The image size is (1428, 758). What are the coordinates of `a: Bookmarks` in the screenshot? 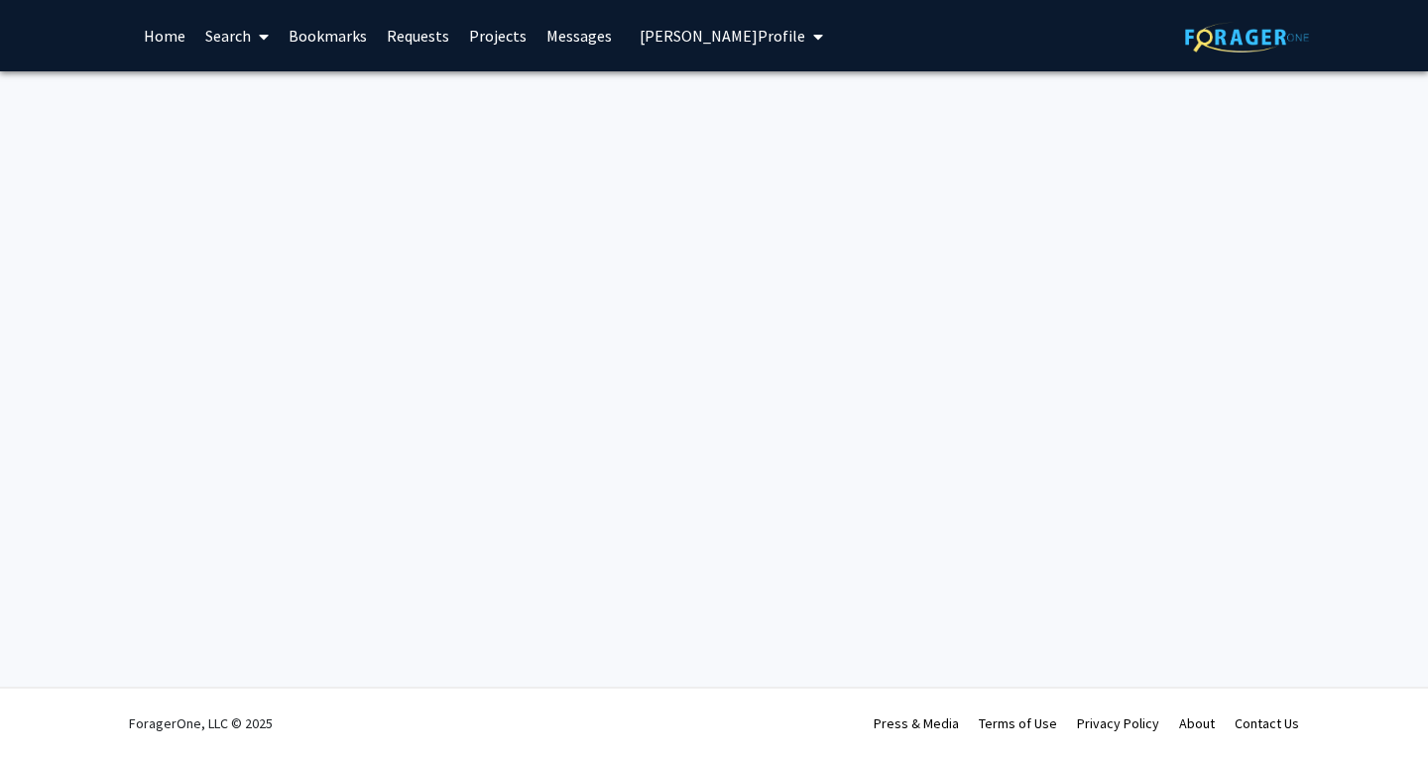 It's located at (327, 36).